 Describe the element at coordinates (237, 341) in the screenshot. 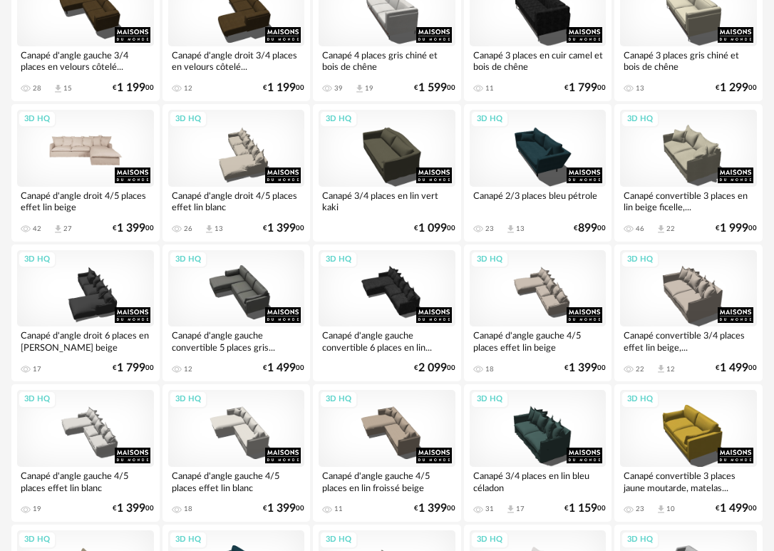

I see `div: Canapé d'angle gauche convertible 5 places gris...` at that location.